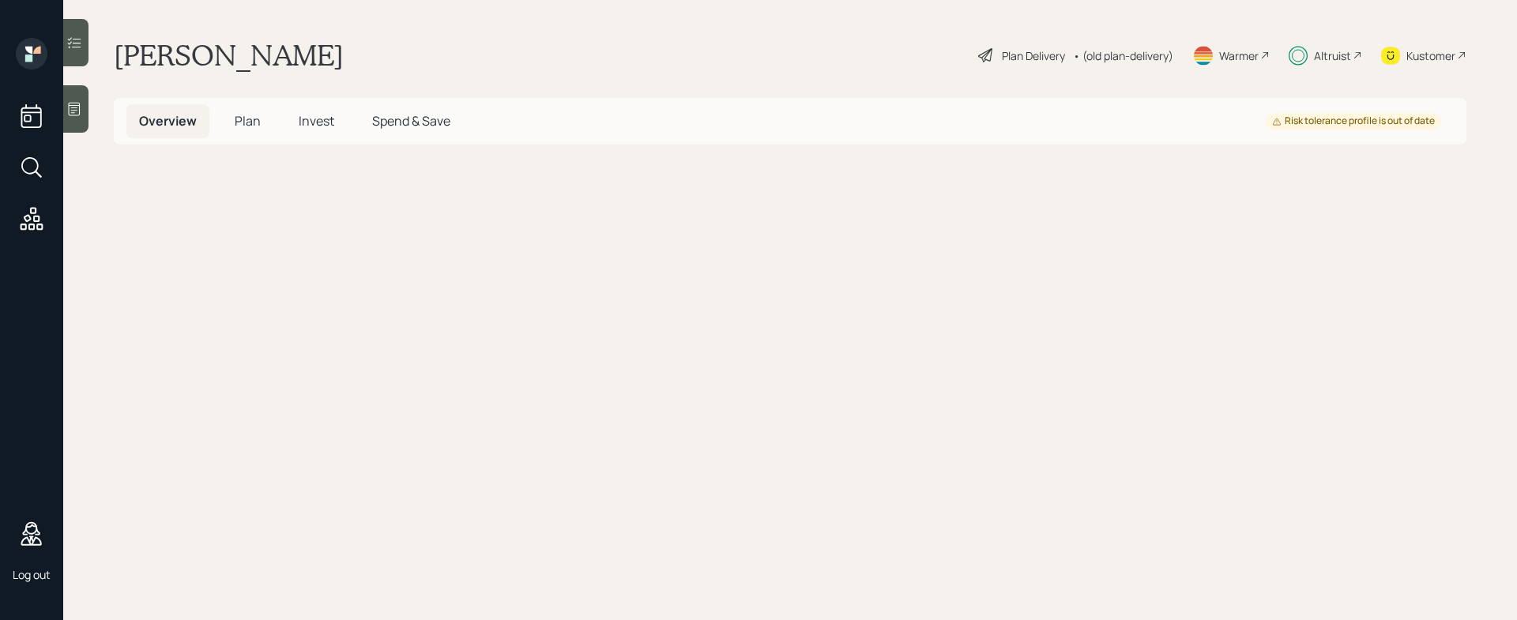 The height and width of the screenshot is (620, 1517). What do you see at coordinates (1354, 121) in the screenshot?
I see `div: Risk tolerance profile is out of date` at bounding box center [1354, 121].